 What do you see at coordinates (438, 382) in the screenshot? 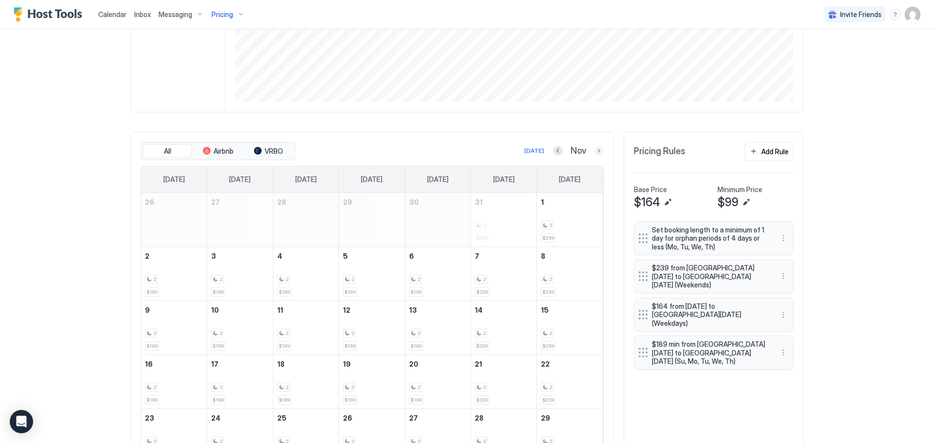
I see `td: November 20, 2025` at bounding box center [438, 382].